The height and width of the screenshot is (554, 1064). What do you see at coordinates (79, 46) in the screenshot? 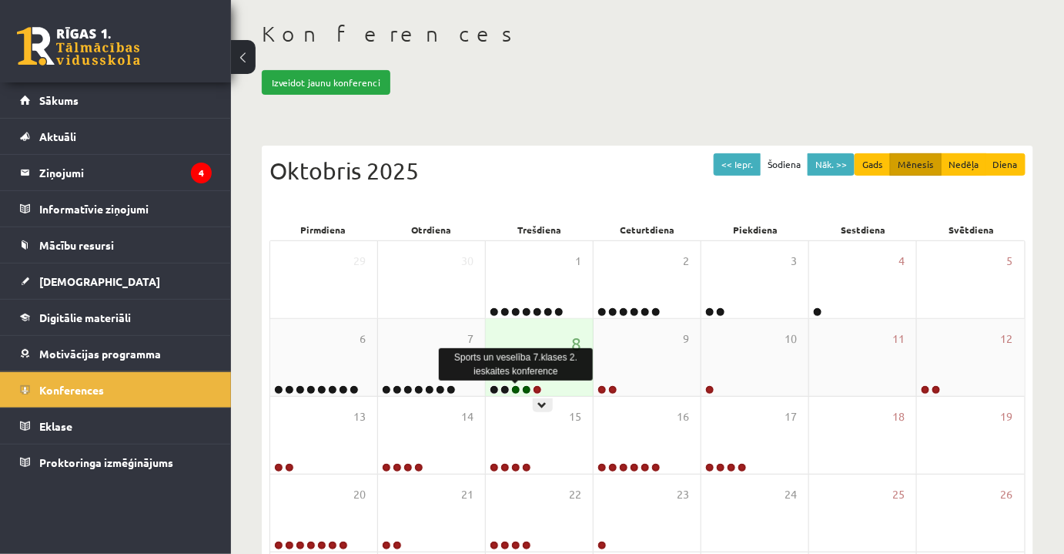
I see `a: Rīgas 1. Tālmācības vidusskola` at bounding box center [79, 46].